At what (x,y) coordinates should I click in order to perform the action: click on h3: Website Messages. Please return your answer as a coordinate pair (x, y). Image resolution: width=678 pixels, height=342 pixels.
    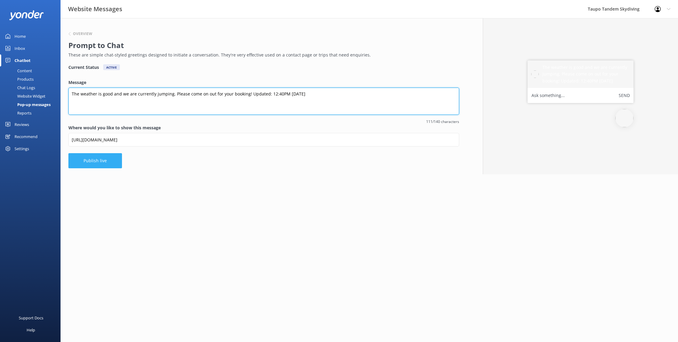
    Looking at the image, I should click on (95, 9).